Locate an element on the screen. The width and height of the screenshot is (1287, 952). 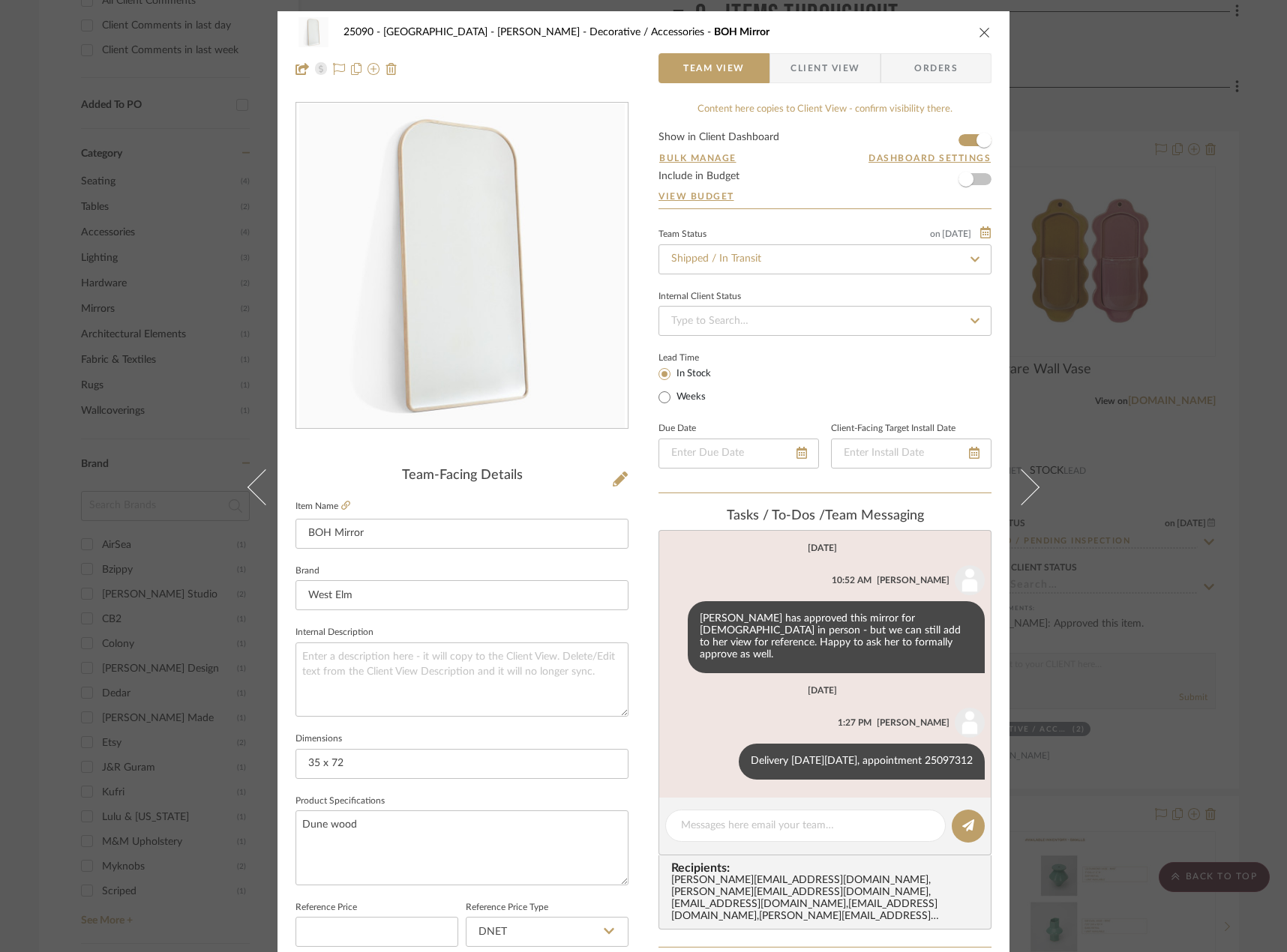
span: Decorative / Accessories is located at coordinates (651, 33).